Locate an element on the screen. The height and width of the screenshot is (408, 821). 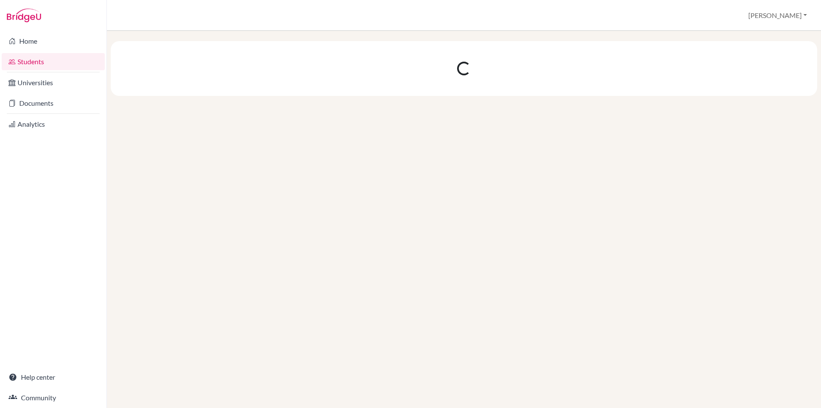
a: Home is located at coordinates (53, 41).